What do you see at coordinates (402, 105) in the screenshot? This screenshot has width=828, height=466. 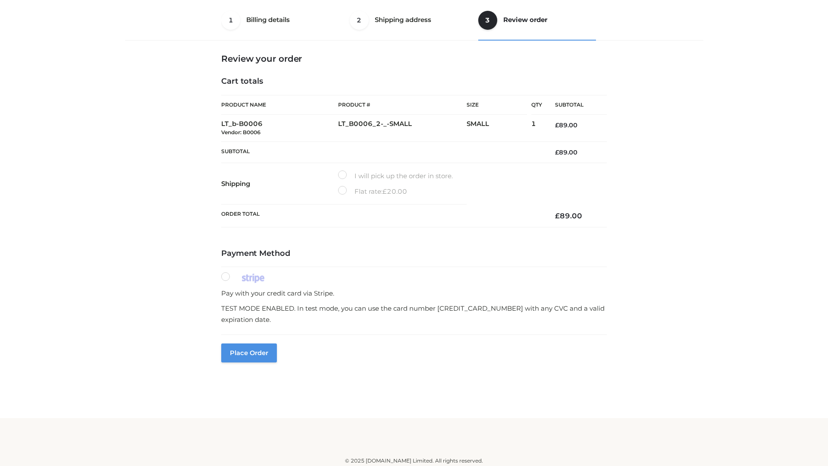 I see `th: Product #` at bounding box center [402, 105].